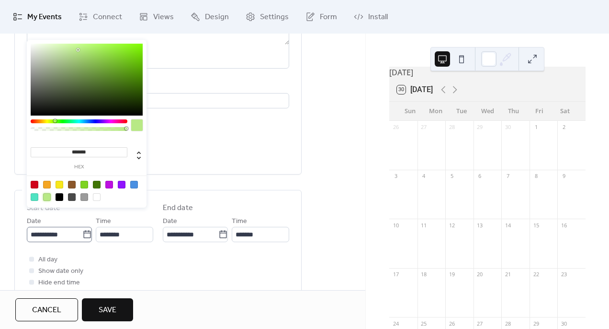 This screenshot has height=329, width=609. What do you see at coordinates (107, 310) in the screenshot?
I see `span: Save` at bounding box center [107, 310].